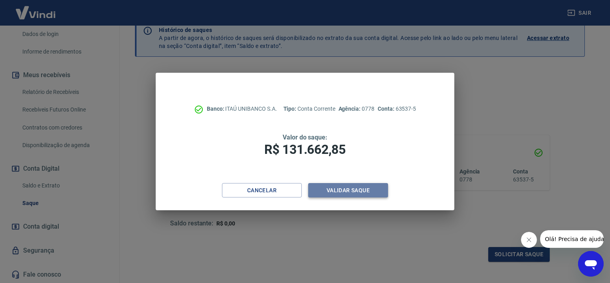 This screenshot has width=610, height=283. I want to click on p: 0778, so click(356, 109).